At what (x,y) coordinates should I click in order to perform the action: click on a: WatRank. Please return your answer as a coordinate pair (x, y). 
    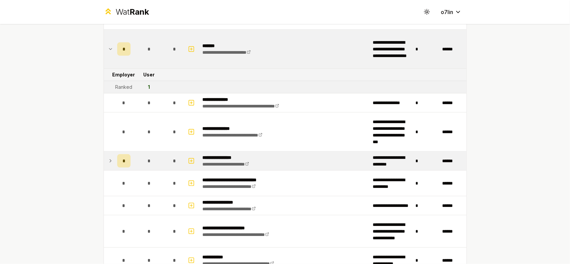
    Looking at the image, I should click on (126, 12).